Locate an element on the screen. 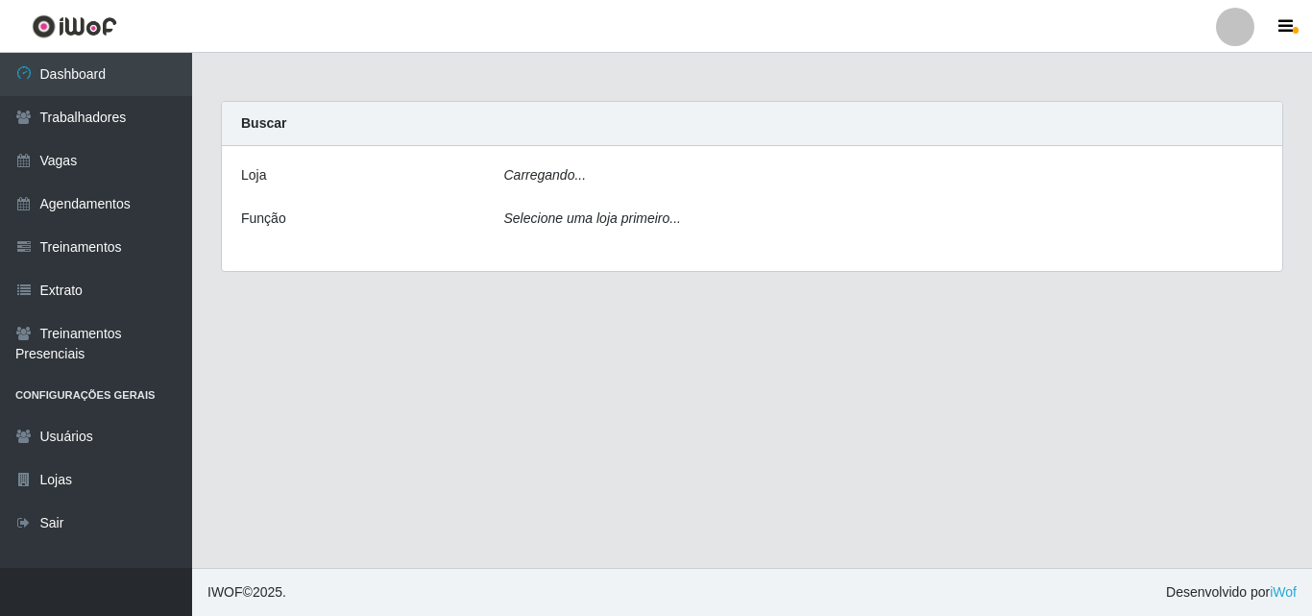  i: Selecione uma loja primeiro... is located at coordinates (593, 218).